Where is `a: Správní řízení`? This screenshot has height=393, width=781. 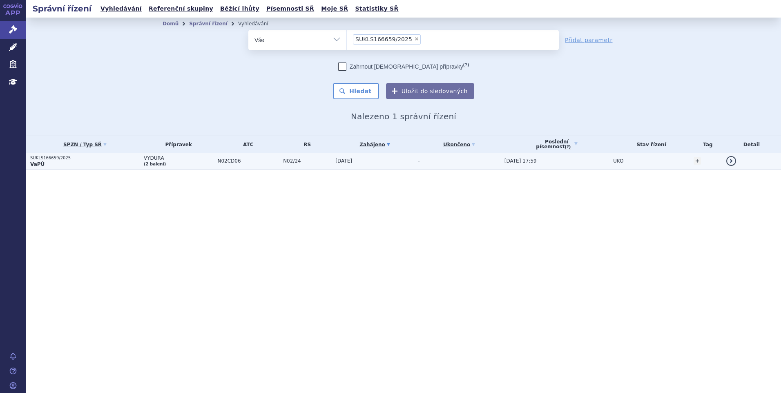
a: Správní řízení is located at coordinates (208, 24).